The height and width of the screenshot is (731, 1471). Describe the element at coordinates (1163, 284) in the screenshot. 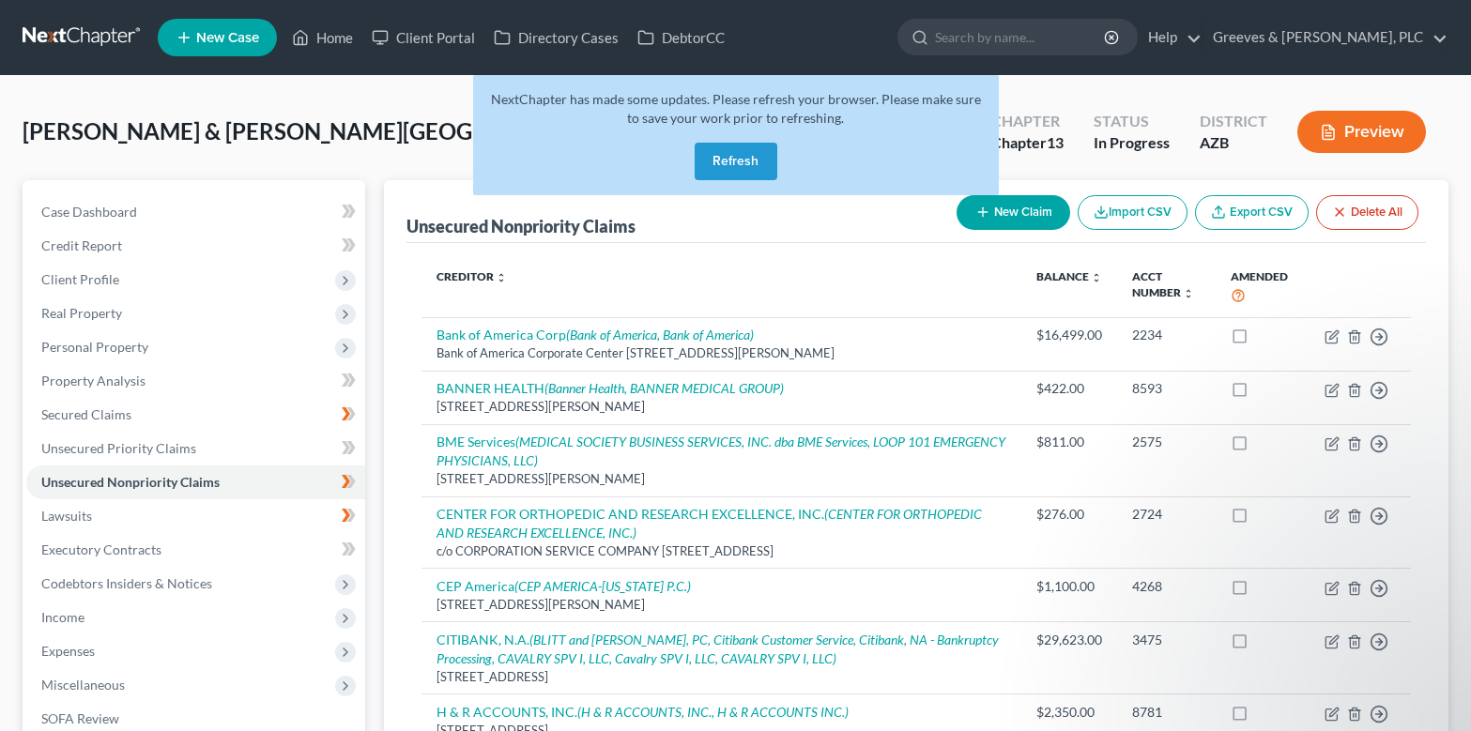

I see `a: Acct Number unfold_more` at that location.